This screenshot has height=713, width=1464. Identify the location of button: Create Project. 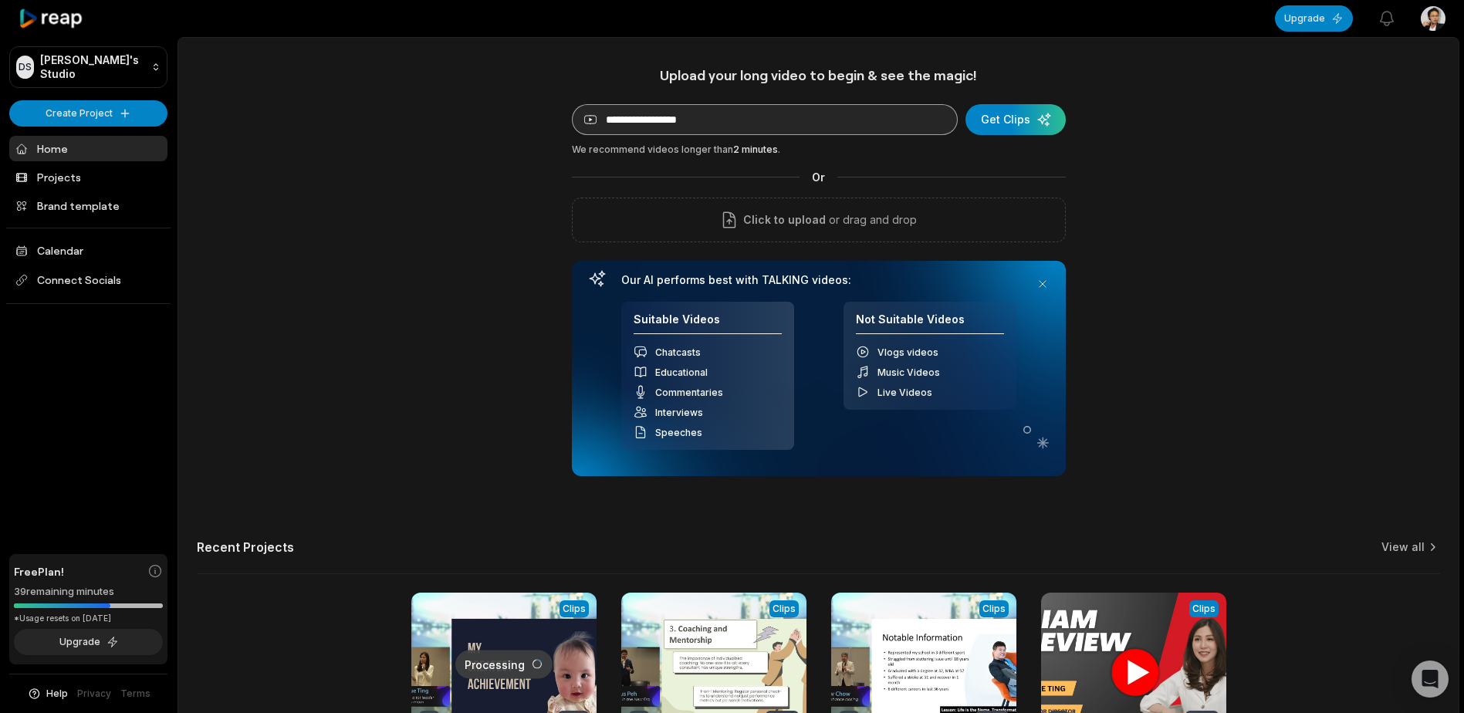
(88, 113).